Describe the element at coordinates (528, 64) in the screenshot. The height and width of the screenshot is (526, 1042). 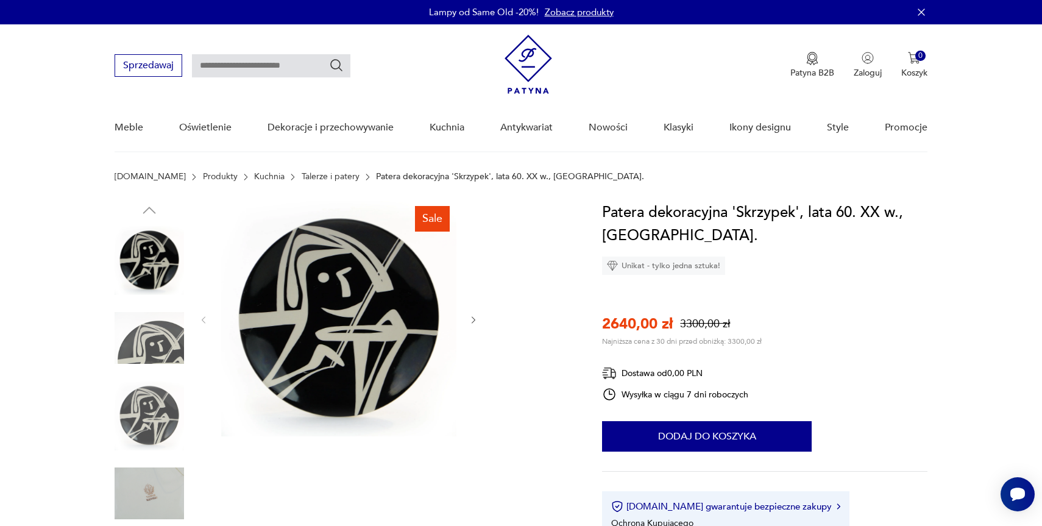
I see `img: Patyna - sklep z meblami i dekoracjami vintage` at that location.